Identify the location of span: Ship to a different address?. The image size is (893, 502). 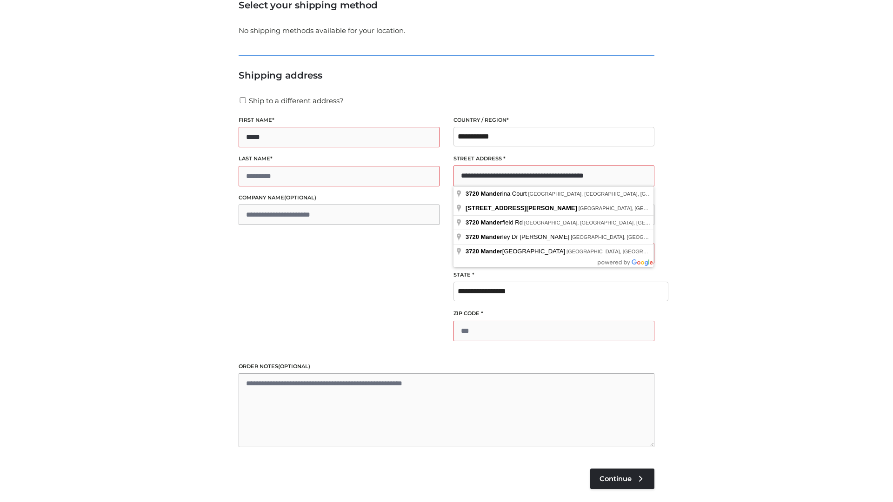
(296, 100).